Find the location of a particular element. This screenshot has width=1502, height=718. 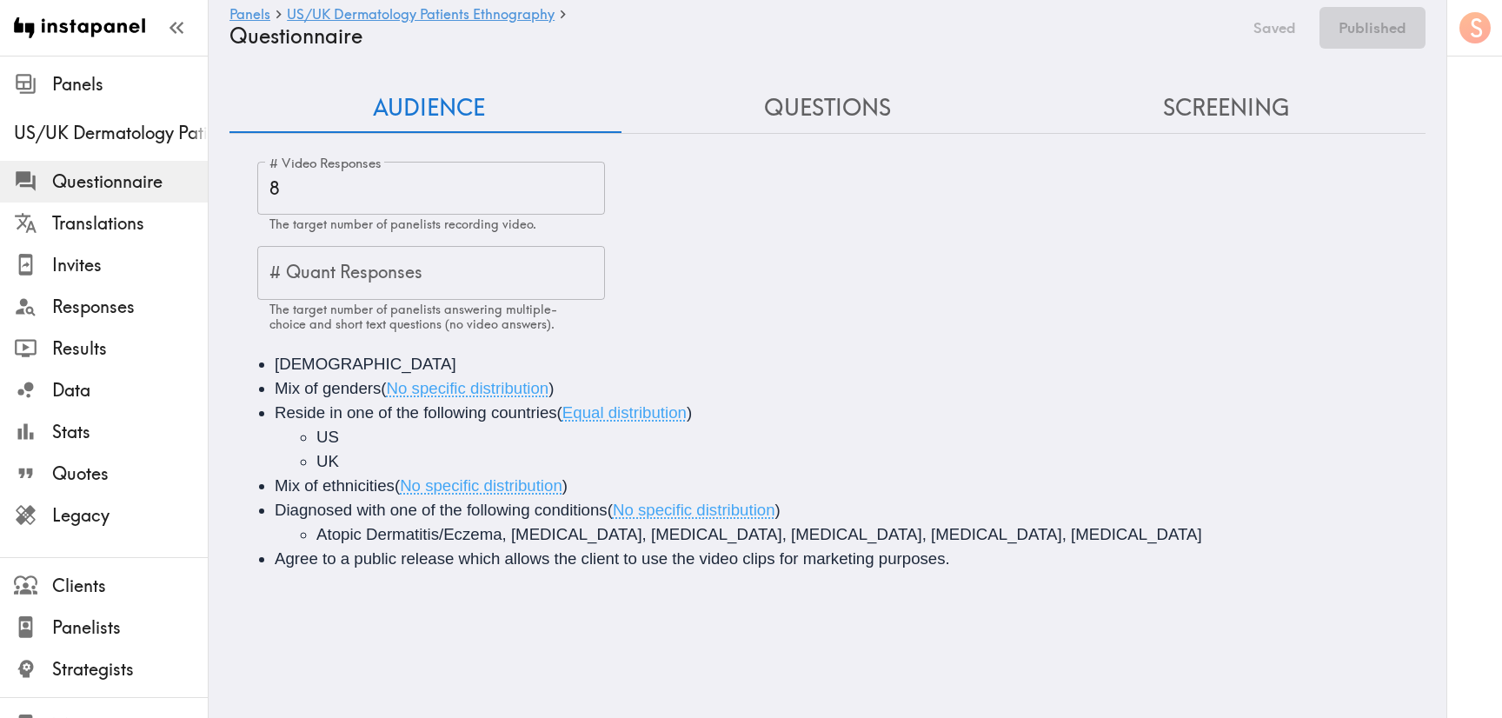

span: US is located at coordinates (328, 436).